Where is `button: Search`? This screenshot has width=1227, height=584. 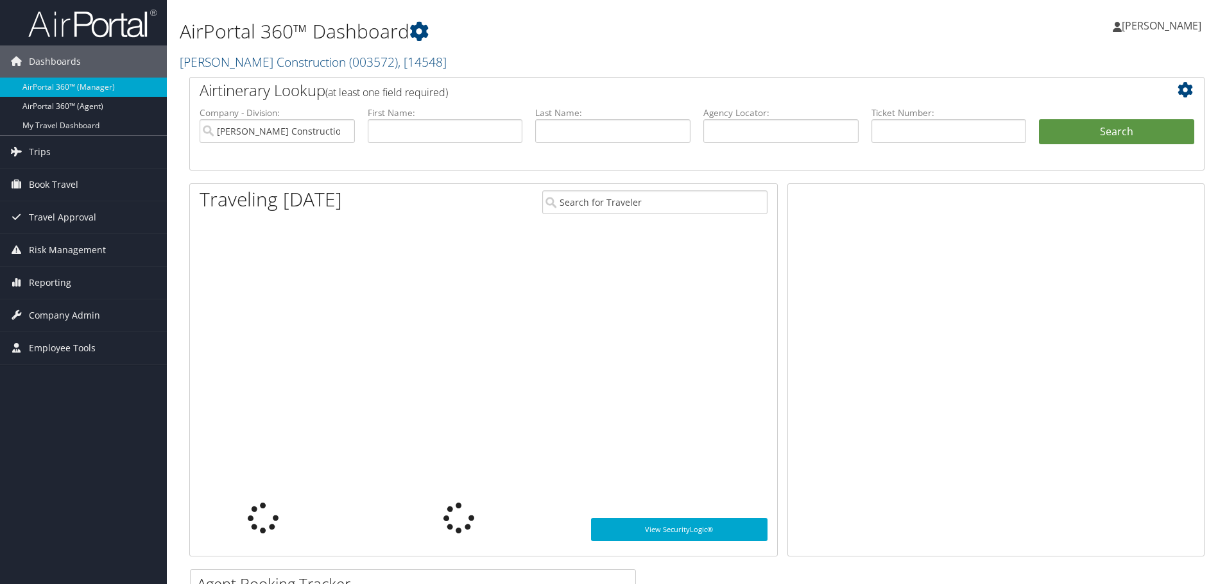
button: Search is located at coordinates (1116, 132).